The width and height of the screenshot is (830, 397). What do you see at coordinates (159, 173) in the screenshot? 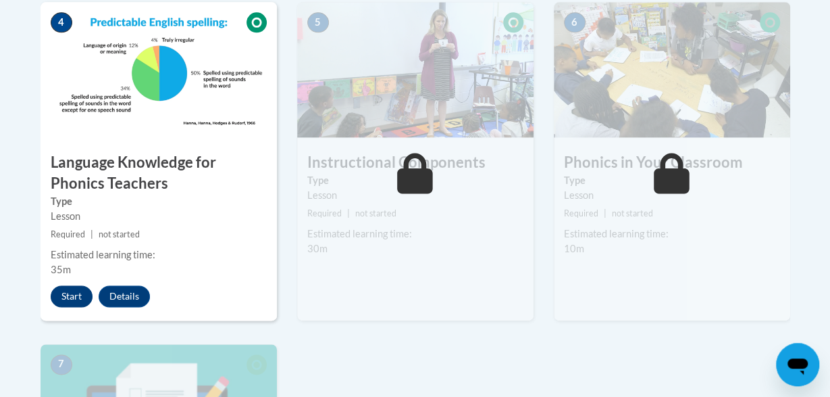
I see `h3: Language Knowledge for Phonics Teachers` at bounding box center [159, 173].